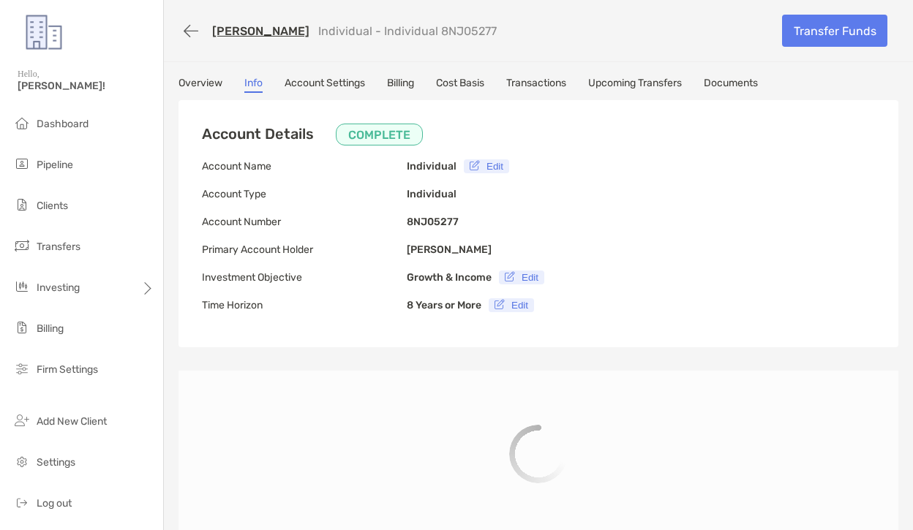 This screenshot has height=530, width=913. I want to click on img: billing icon, so click(22, 328).